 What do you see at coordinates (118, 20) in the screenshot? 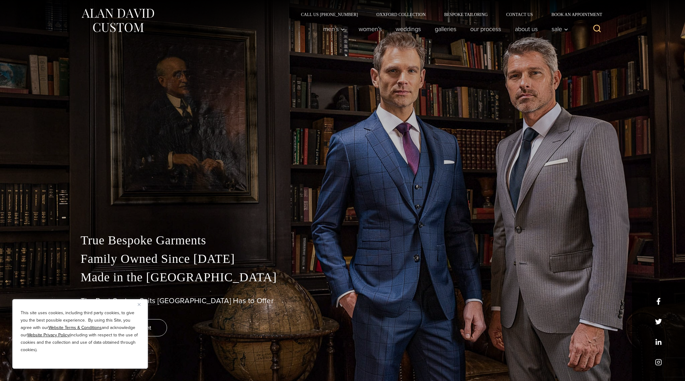
I see `img: Alan David Custom` at bounding box center [118, 20].